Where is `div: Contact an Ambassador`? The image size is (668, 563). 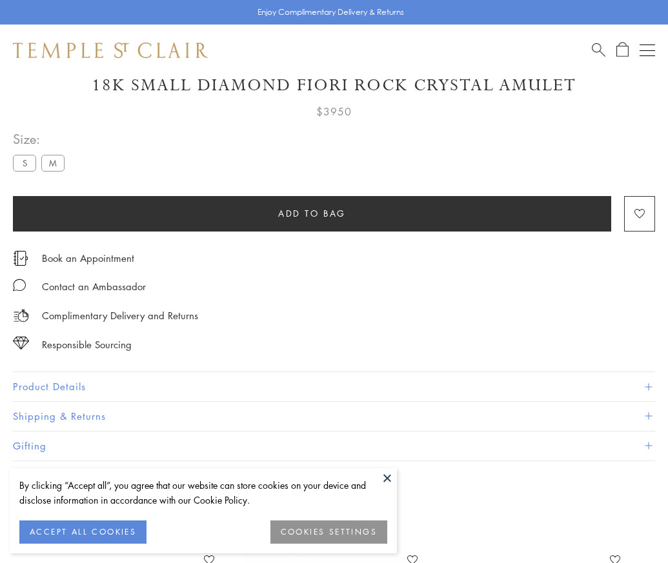 div: Contact an Ambassador is located at coordinates (94, 287).